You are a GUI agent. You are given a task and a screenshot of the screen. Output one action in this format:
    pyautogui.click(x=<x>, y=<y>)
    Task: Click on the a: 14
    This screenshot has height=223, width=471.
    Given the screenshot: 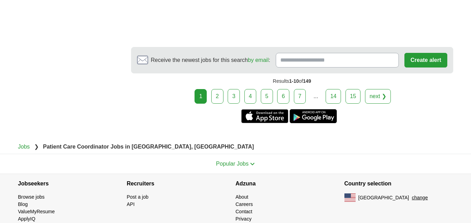 What is the action you would take?
    pyautogui.click(x=333, y=97)
    